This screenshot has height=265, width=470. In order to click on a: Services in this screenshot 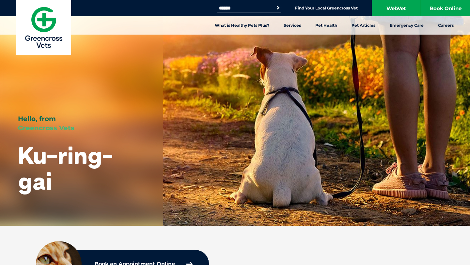, I will do `click(292, 25)`.